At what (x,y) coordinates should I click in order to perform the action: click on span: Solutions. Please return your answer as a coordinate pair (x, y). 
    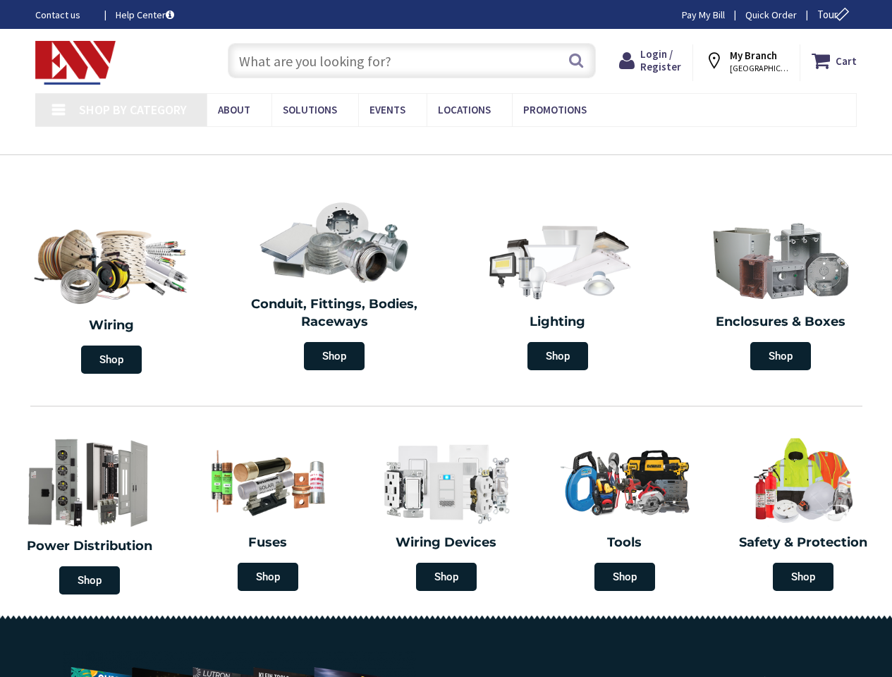
    Looking at the image, I should click on (309, 109).